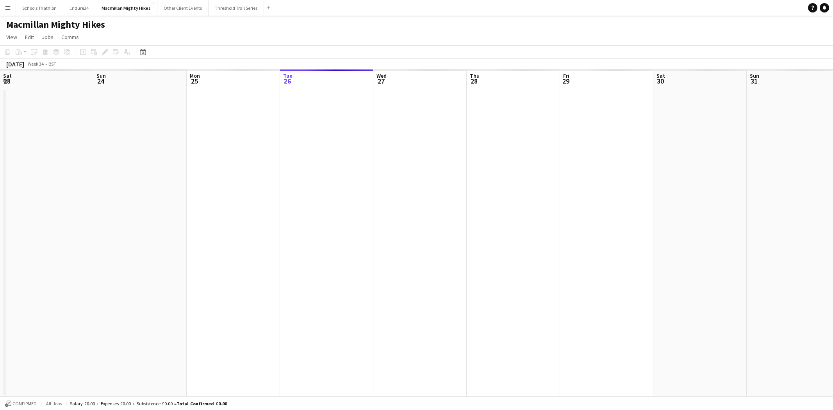 This screenshot has height=410, width=833. What do you see at coordinates (79, 8) in the screenshot?
I see `button: Endure24` at bounding box center [79, 8].